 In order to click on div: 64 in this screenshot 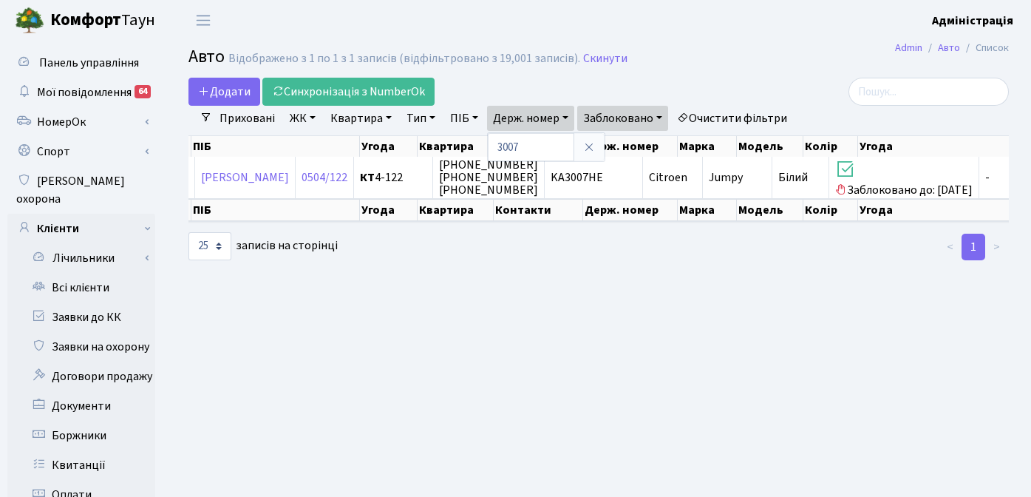, I will do `click(143, 92)`.